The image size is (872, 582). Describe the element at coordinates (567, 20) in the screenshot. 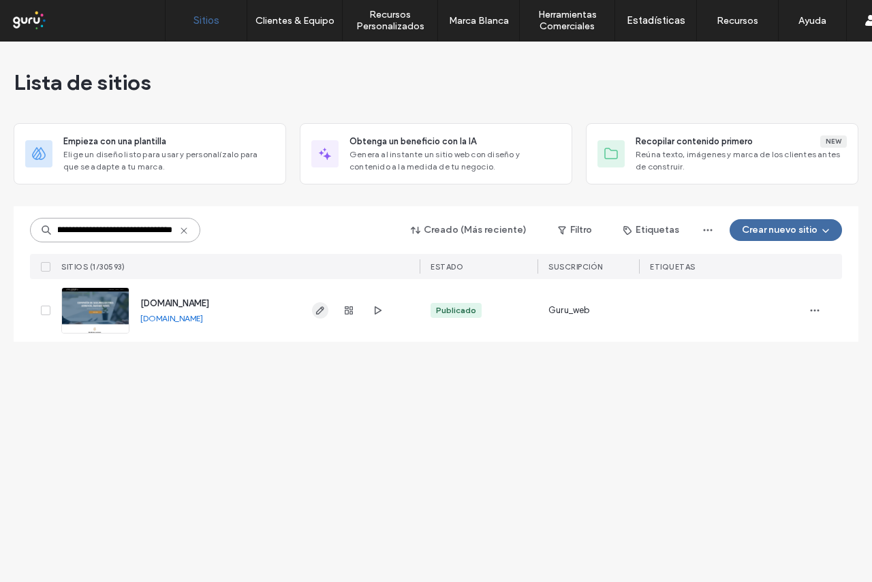

I see `label: Herramientas Comerciales` at that location.